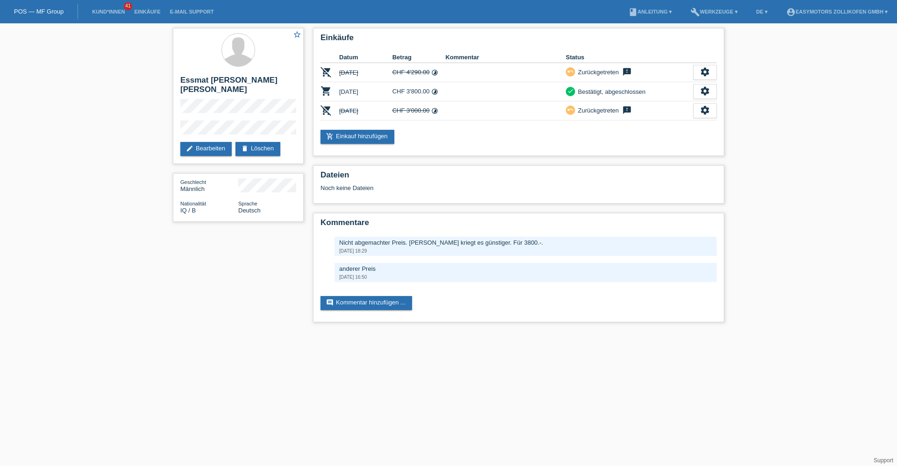  Describe the element at coordinates (366, 303) in the screenshot. I see `a: commentKommentar hinzufügen ...` at that location.